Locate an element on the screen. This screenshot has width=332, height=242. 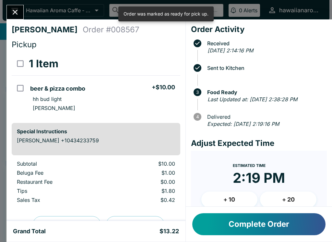
span: Estimated Time is located at coordinates (249, 166).